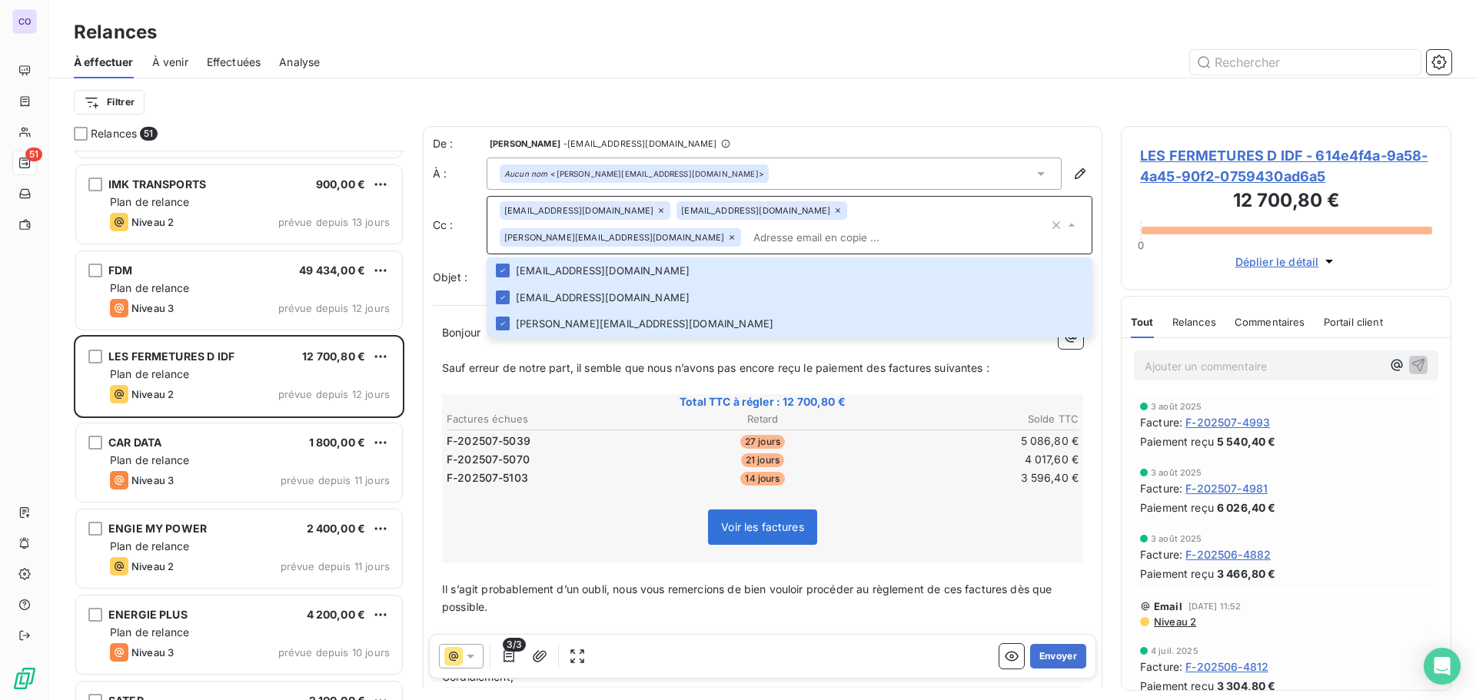 This screenshot has height=700, width=1476. Describe the element at coordinates (135, 442) in the screenshot. I see `span: CAR DATA` at that location.